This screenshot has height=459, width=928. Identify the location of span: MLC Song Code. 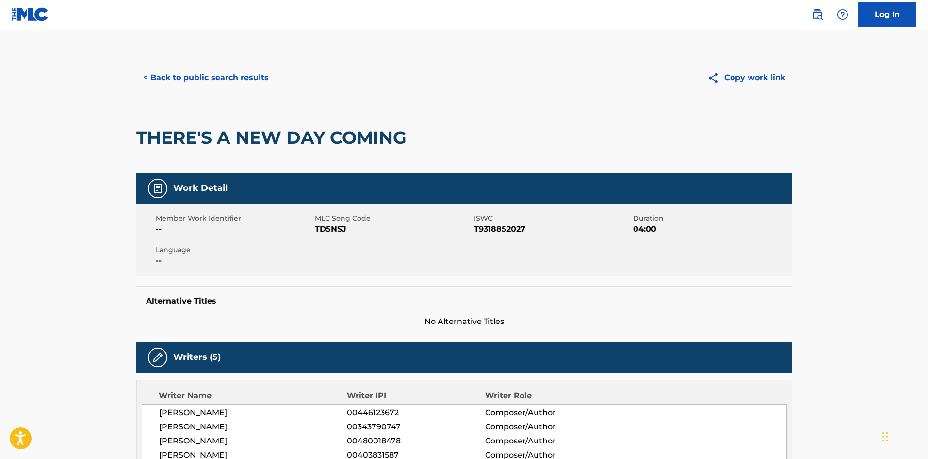
(393, 218).